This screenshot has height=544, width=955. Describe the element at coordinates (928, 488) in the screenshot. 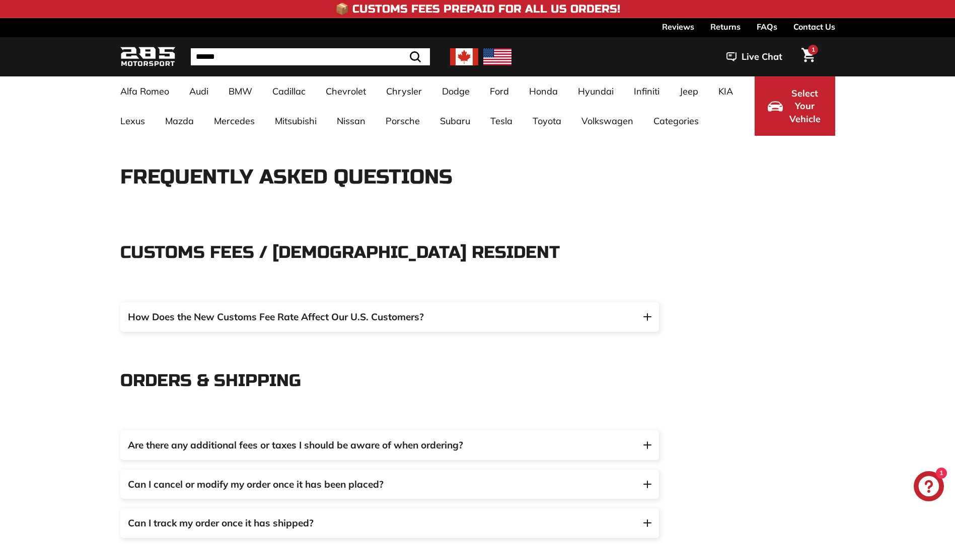

I see `inbox-online-store-chat: Shopify online store chat` at that location.